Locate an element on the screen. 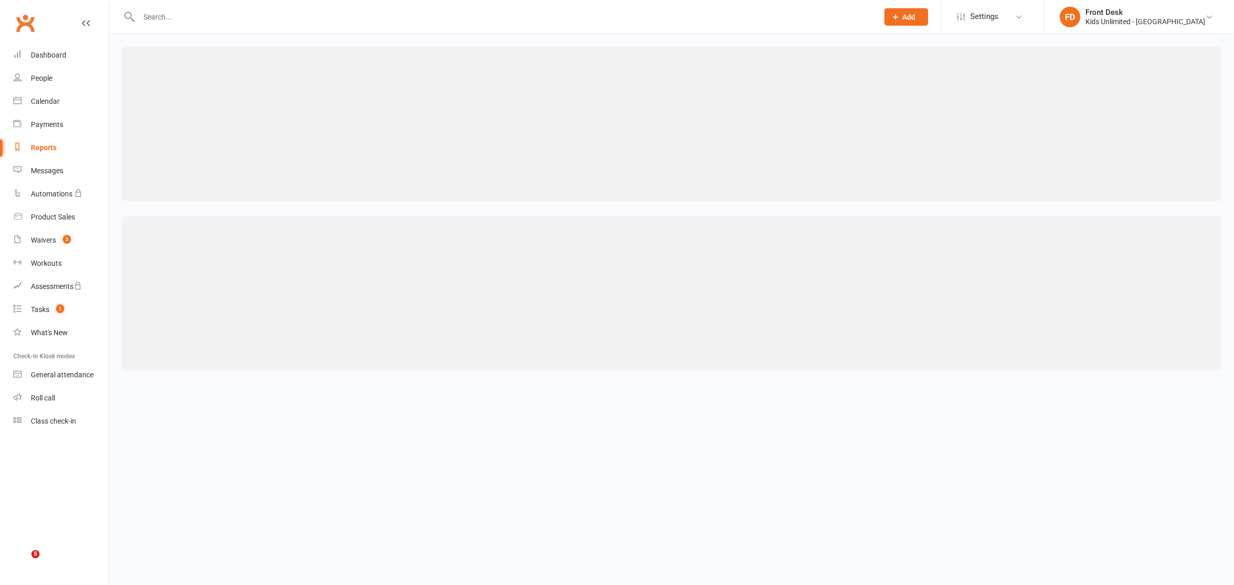 This screenshot has width=1234, height=585. div: Assessments is located at coordinates (56, 286).